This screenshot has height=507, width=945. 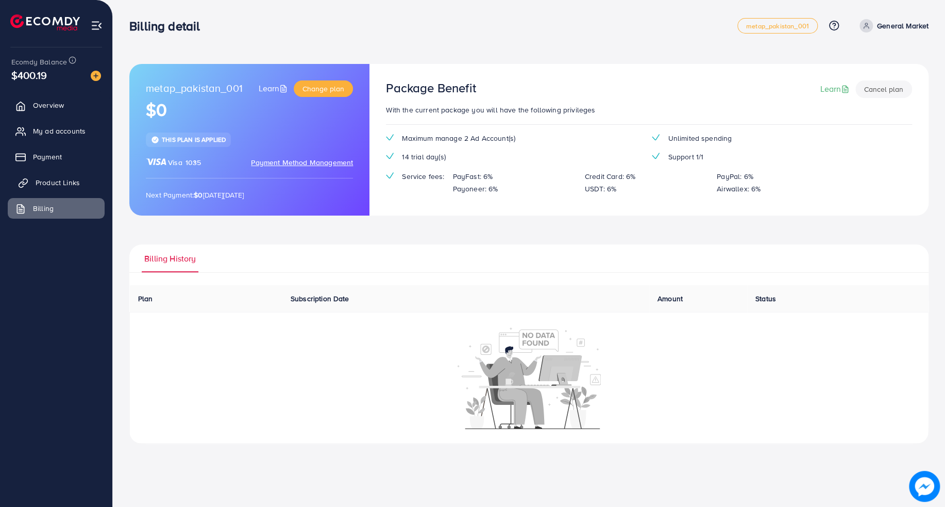 What do you see at coordinates (700, 138) in the screenshot?
I see `span: Unlimited spending` at bounding box center [700, 138].